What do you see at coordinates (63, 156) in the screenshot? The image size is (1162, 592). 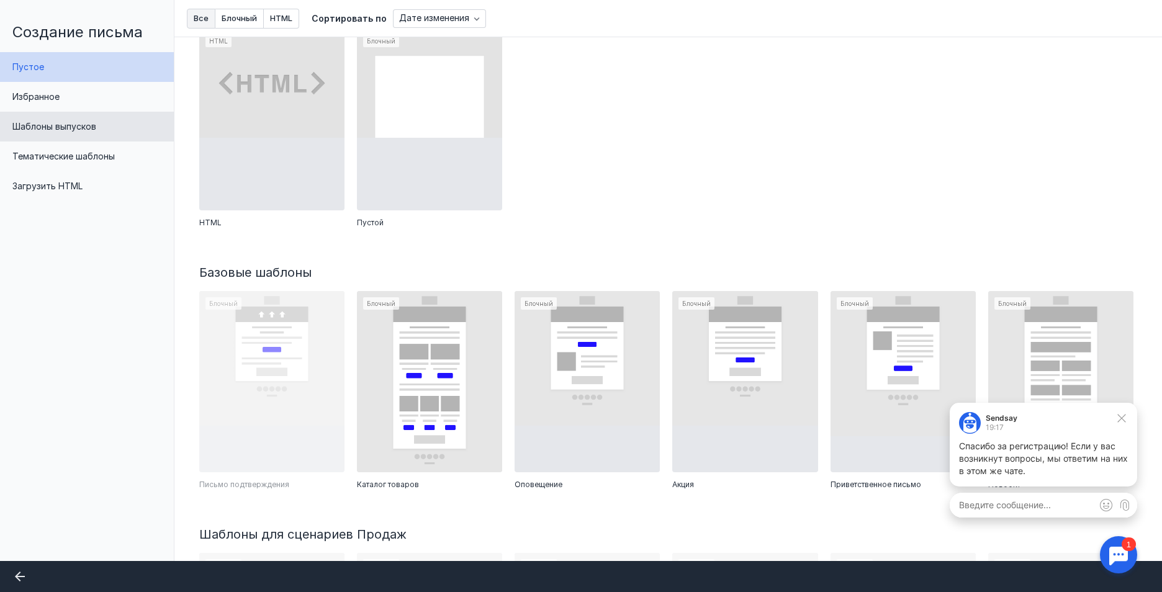 I see `span: Тематические шаблоны` at bounding box center [63, 156].